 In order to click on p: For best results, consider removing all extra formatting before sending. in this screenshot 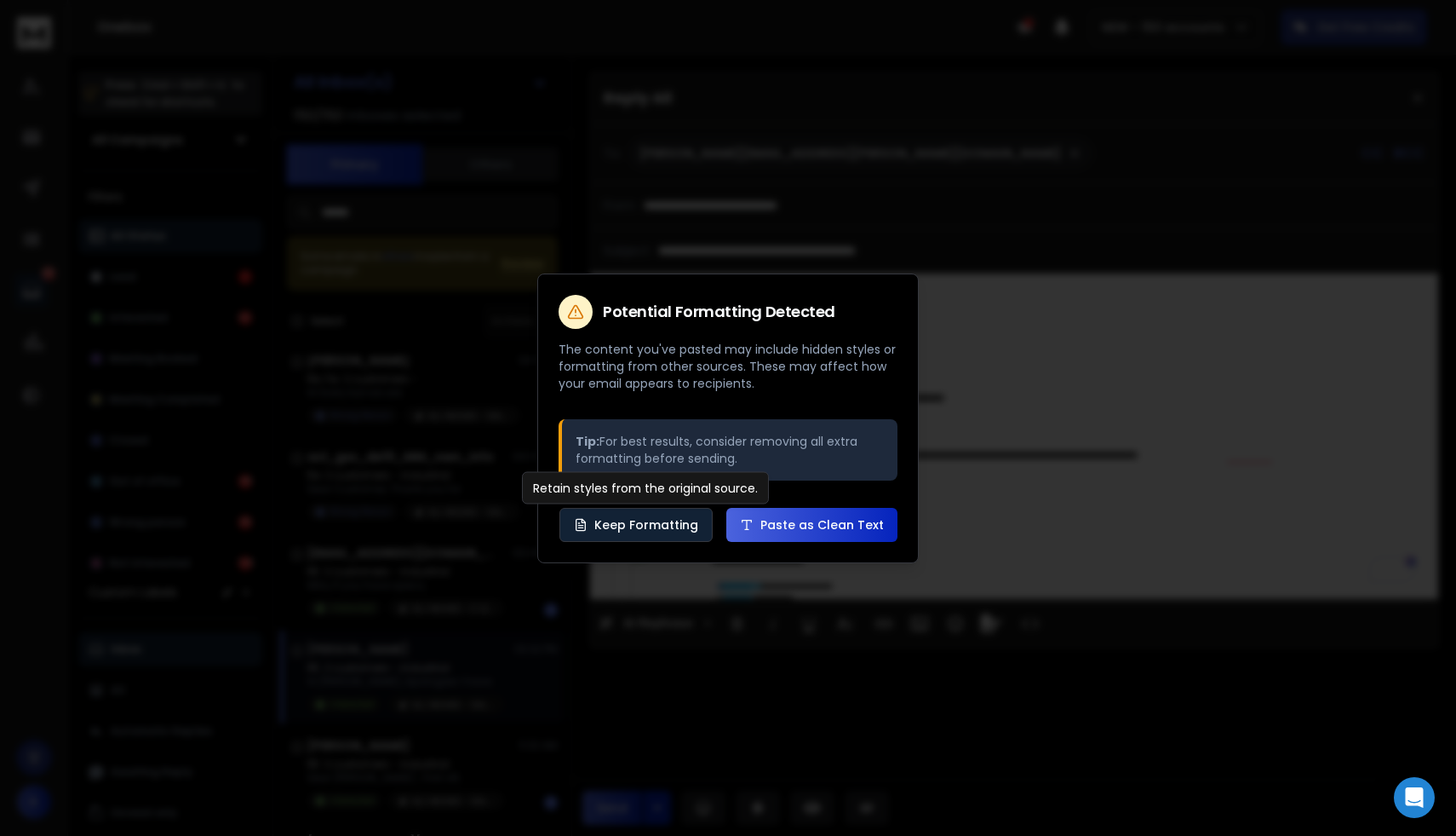, I will do `click(730, 450)`.